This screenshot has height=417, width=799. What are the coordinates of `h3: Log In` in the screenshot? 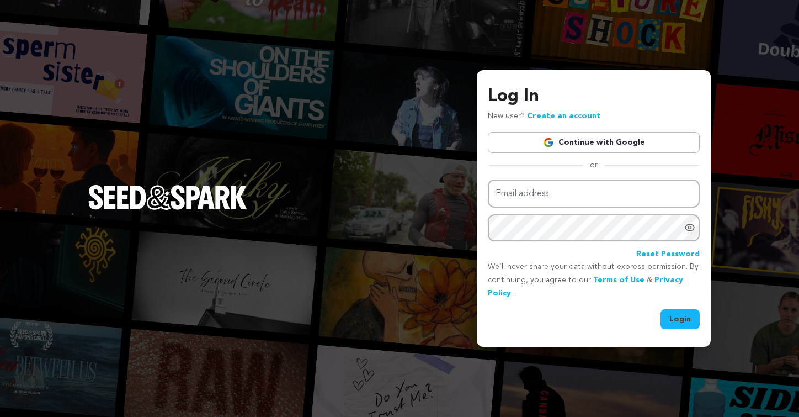 It's located at (594, 97).